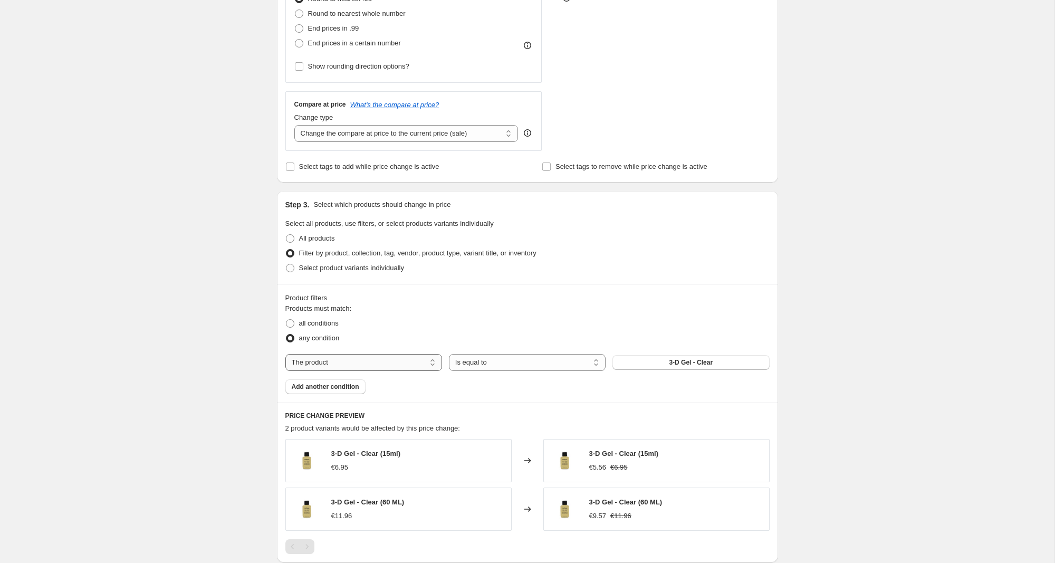  Describe the element at coordinates (300, 546) in the screenshot. I see `nav: Pagination` at that location.